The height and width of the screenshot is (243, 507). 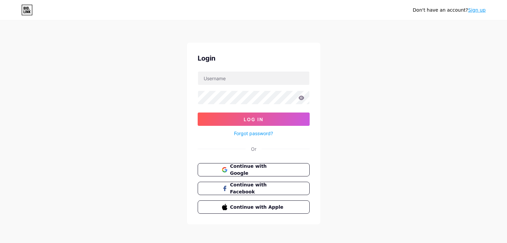 I want to click on a: Sign up, so click(x=476, y=10).